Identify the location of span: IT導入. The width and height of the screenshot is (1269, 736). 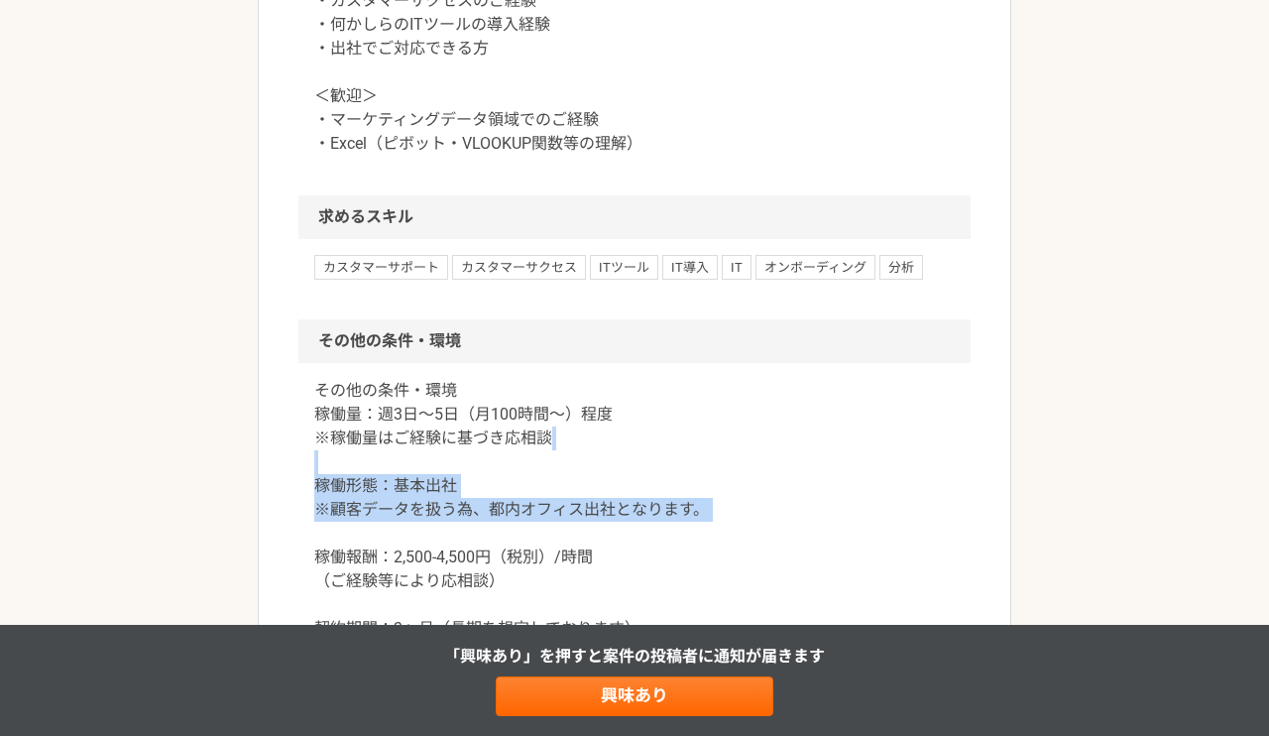
(690, 267).